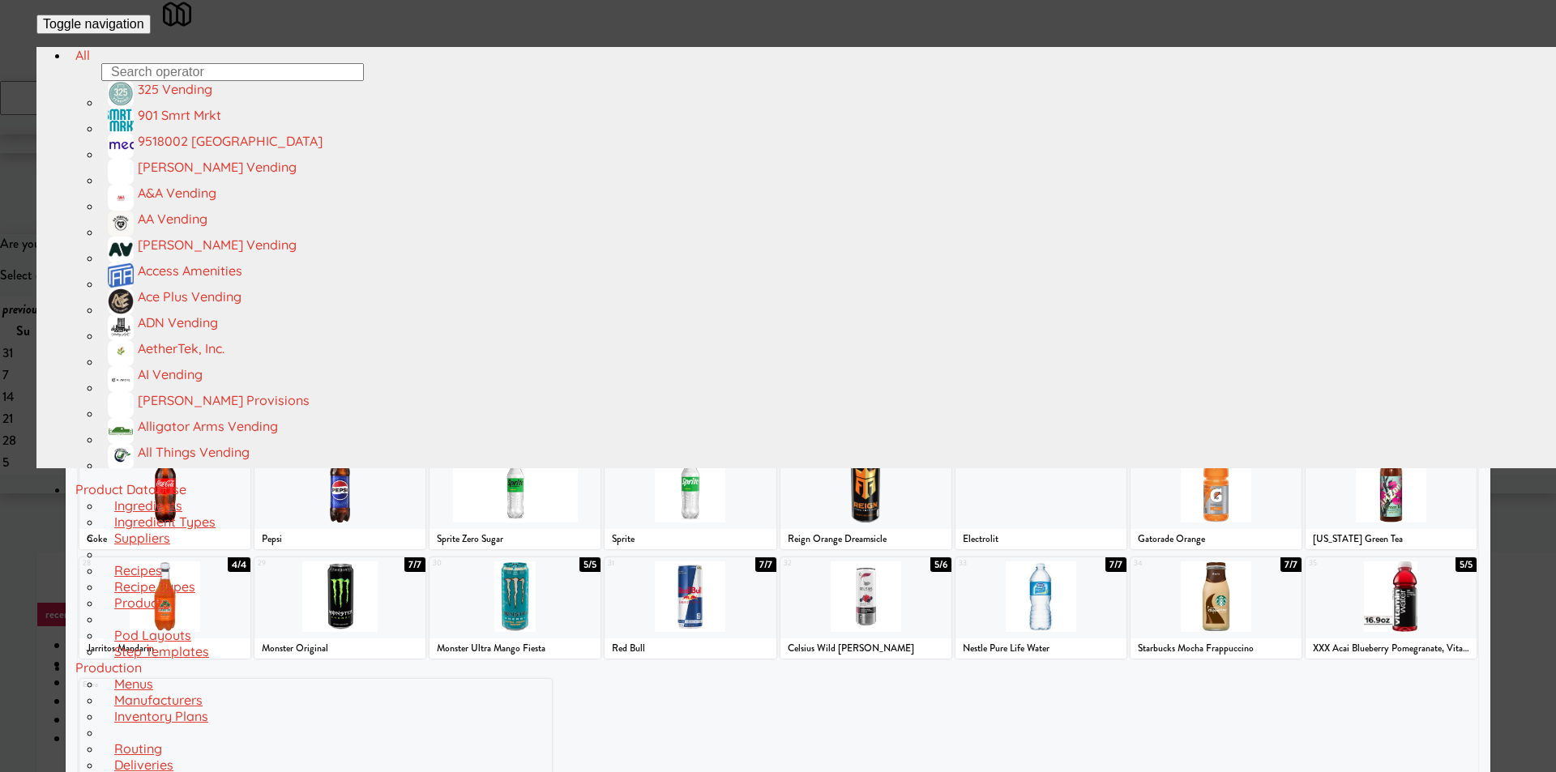 This screenshot has height=772, width=1556. What do you see at coordinates (233, 72) in the screenshot?
I see `input: Search operator` at bounding box center [233, 72].